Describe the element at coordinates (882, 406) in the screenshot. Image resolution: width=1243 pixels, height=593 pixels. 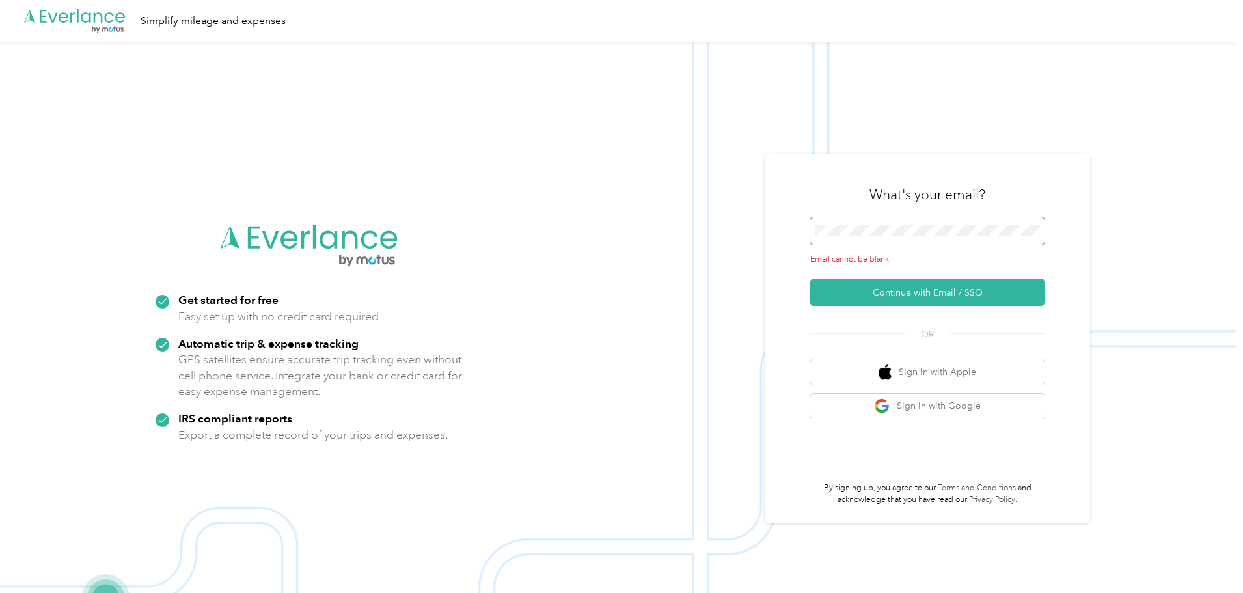
I see `img: google logo` at that location.